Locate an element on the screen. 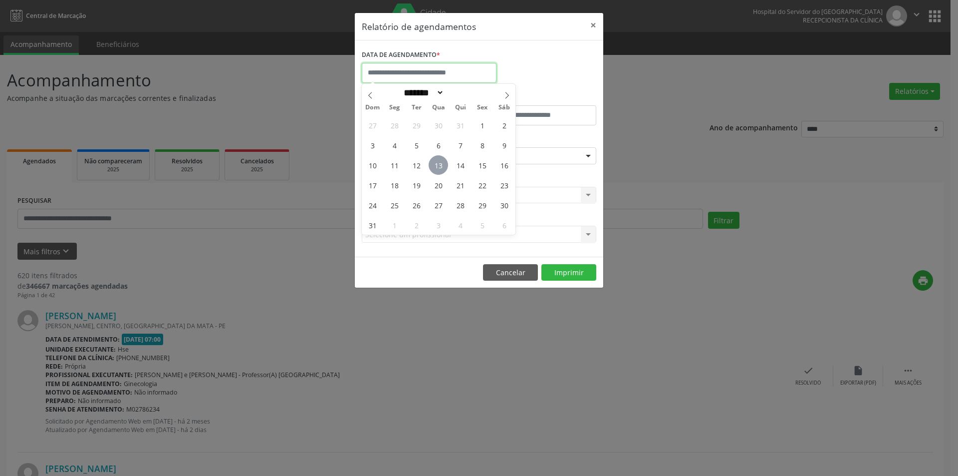 The width and height of the screenshot is (958, 476). span: Dom is located at coordinates (373, 107).